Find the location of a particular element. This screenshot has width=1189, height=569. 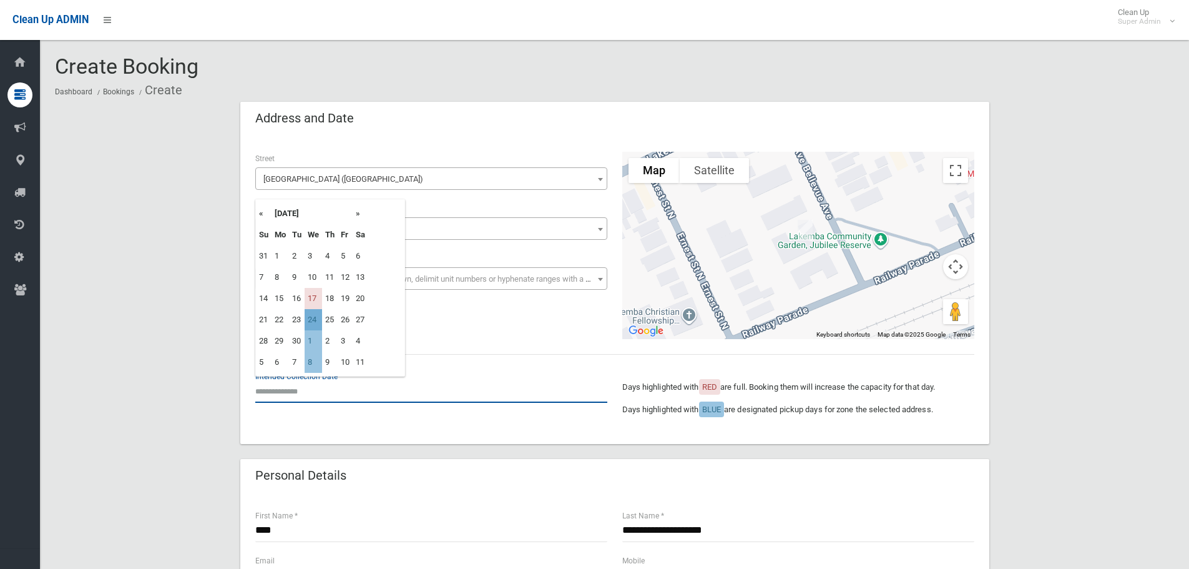

header: Personal Details is located at coordinates (301, 475).